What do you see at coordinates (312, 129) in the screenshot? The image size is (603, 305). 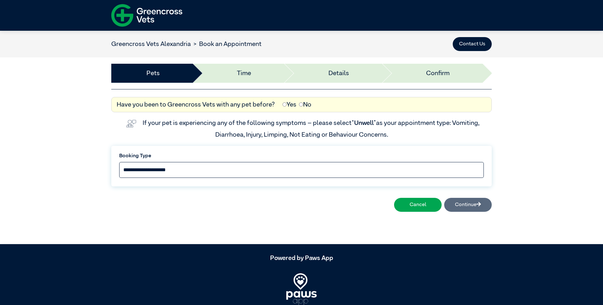 I see `label: If your pet is experiencing any of the following symptoms – please select as your appointment typ...` at bounding box center [312, 129].